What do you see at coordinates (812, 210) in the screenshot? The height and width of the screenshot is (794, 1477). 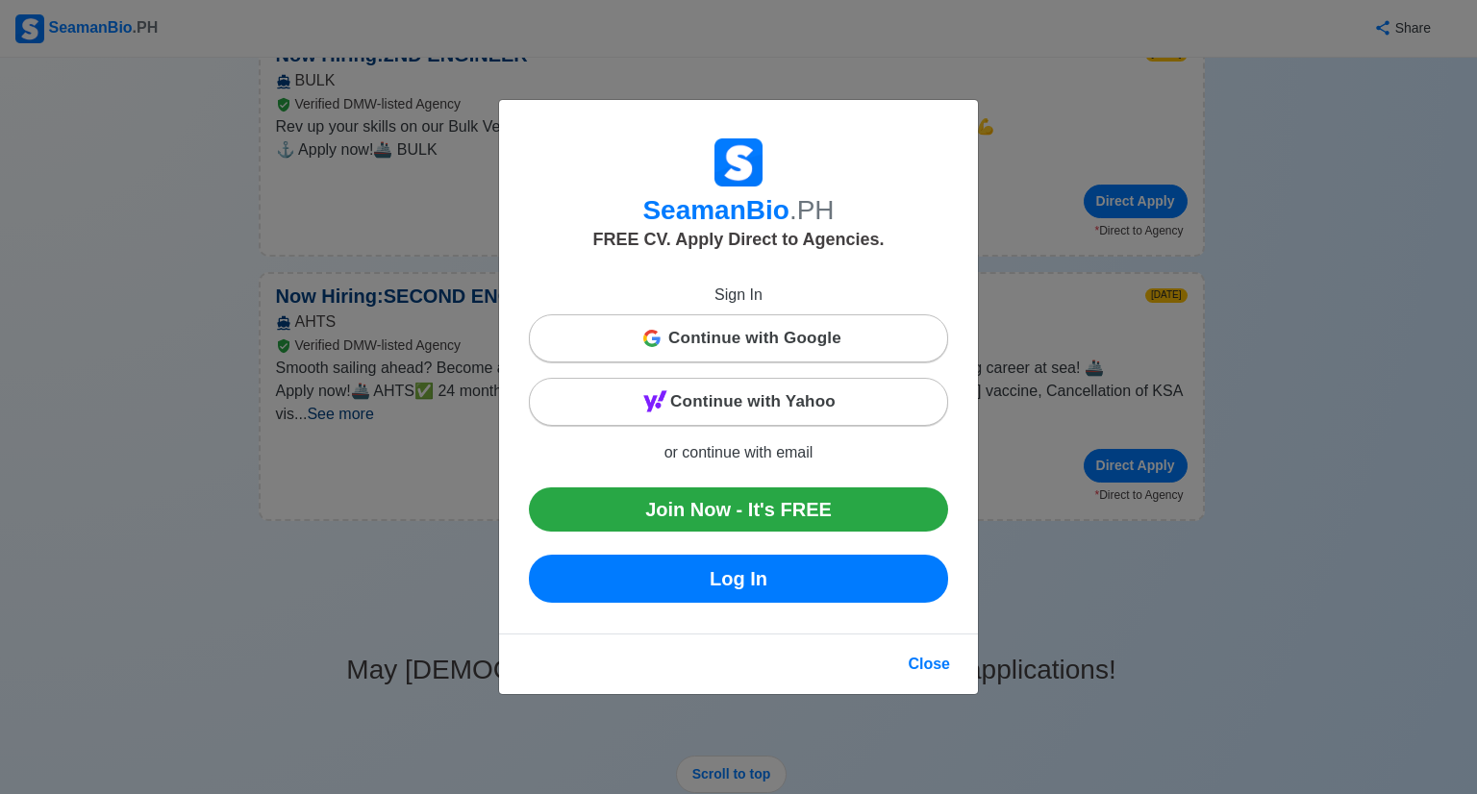 I see `span: .PH` at bounding box center [812, 210].